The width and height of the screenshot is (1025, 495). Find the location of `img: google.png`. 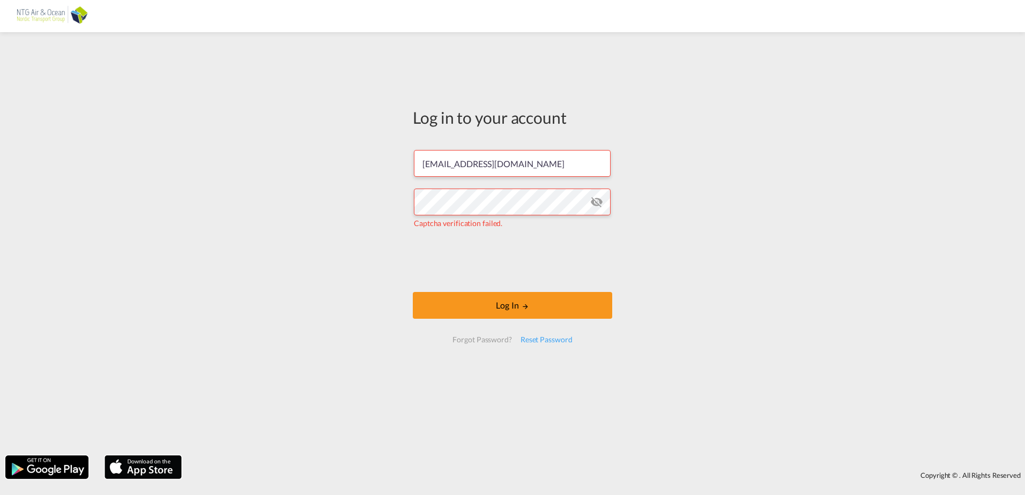

img: google.png is located at coordinates (47, 467).